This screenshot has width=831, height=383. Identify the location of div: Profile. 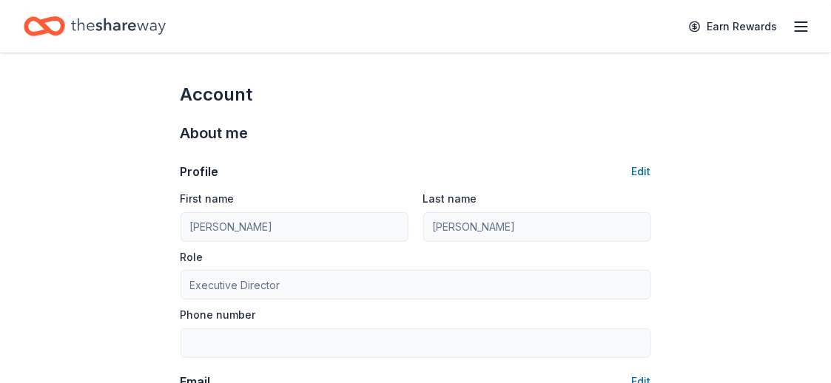
(200, 172).